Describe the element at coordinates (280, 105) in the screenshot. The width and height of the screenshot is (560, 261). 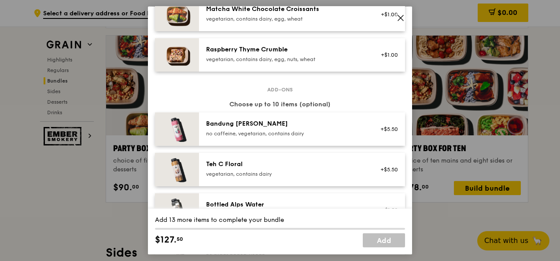
I see `div: Choose up to 10 items (optional)` at that location.